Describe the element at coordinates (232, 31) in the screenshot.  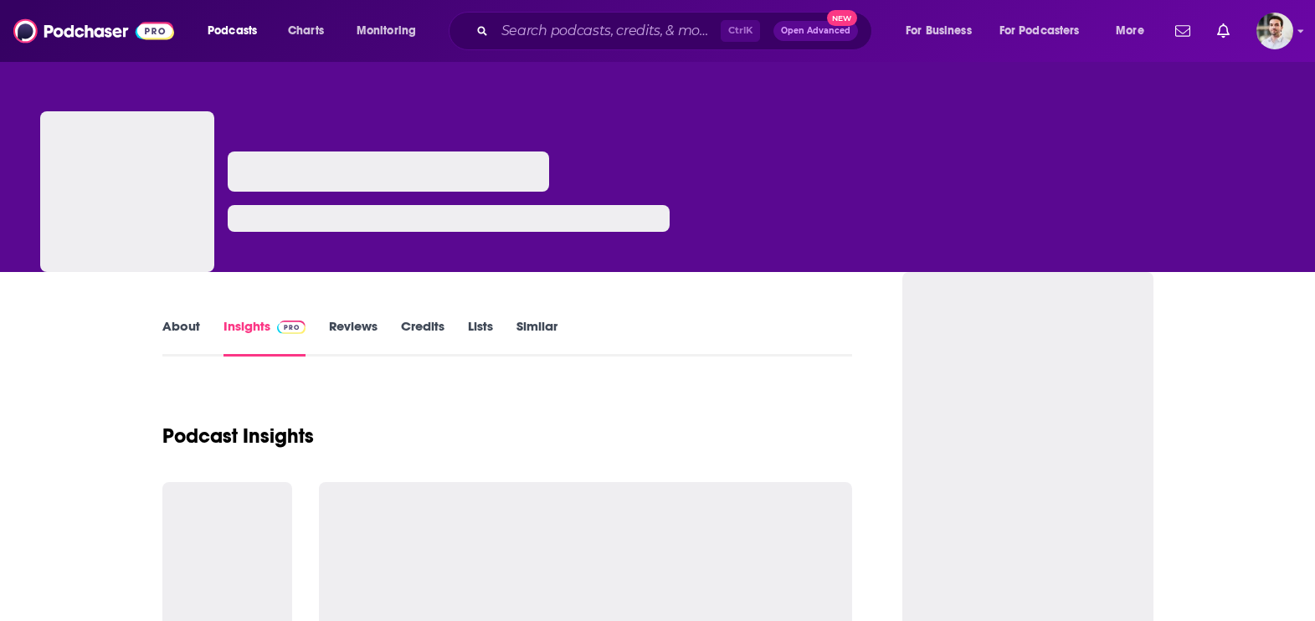
I see `span: Podcasts` at that location.